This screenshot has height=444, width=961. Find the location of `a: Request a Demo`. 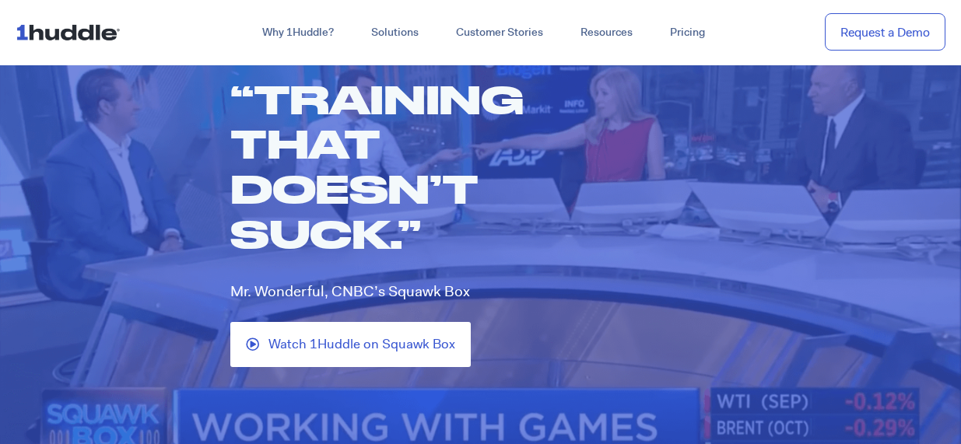

a: Request a Demo is located at coordinates (885, 32).